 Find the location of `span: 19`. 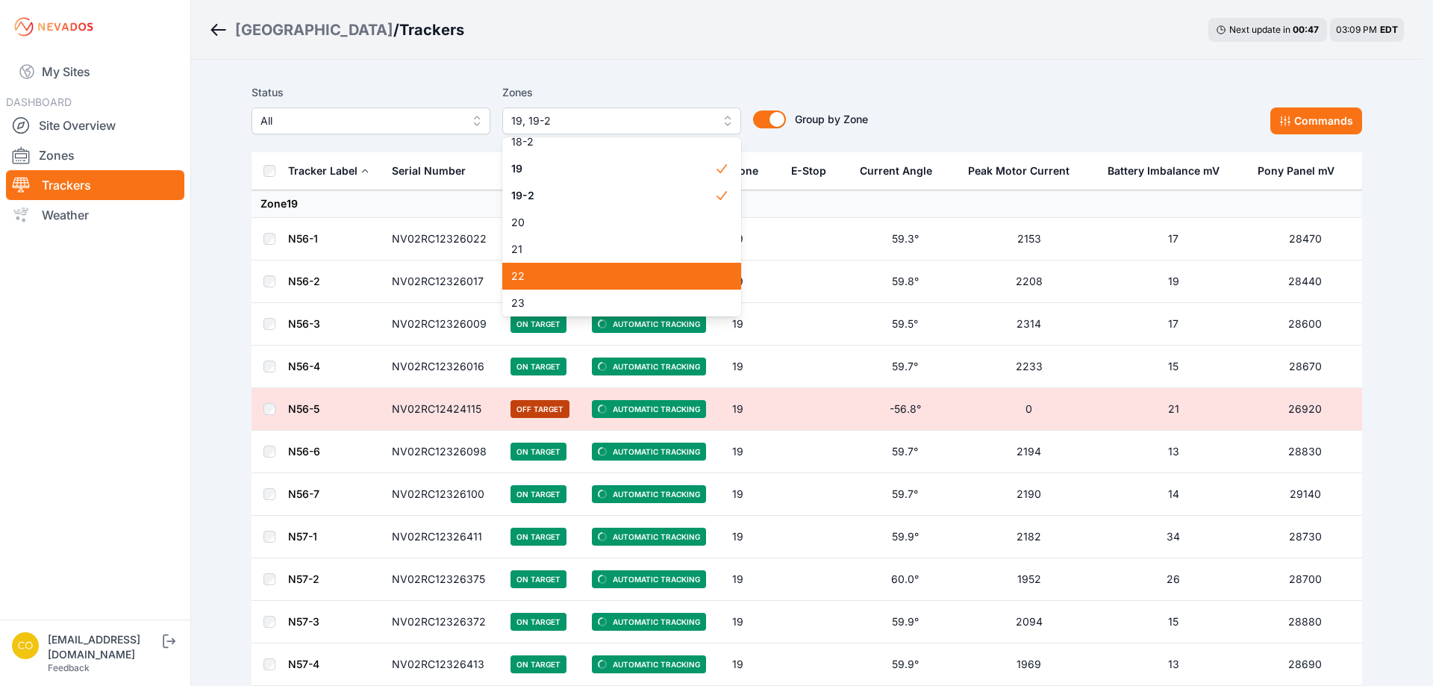

span: 19 is located at coordinates (613, 169).